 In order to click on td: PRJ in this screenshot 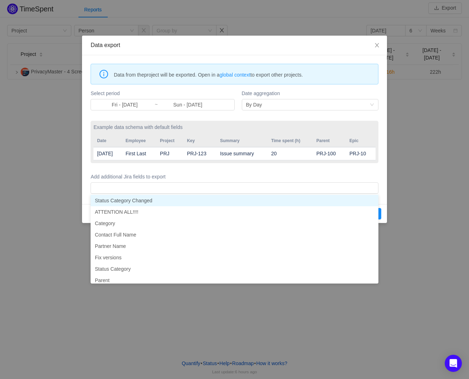, I will do `click(170, 154)`.